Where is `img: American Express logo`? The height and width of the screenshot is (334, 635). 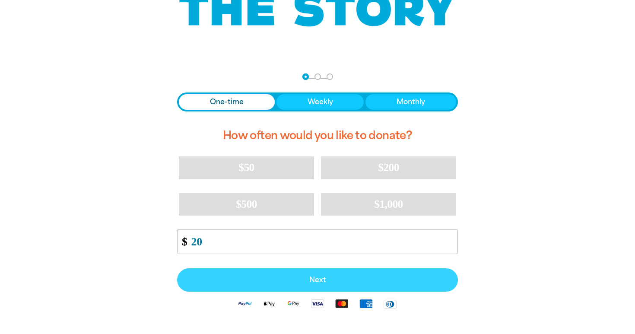 img: American Express logo is located at coordinates (366, 303).